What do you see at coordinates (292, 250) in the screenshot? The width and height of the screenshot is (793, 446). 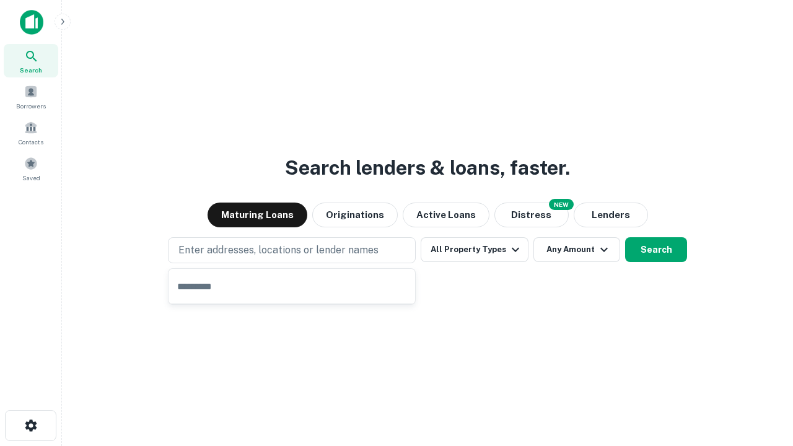 I see `button: Enter addresses, locations or lender names` at bounding box center [292, 250].